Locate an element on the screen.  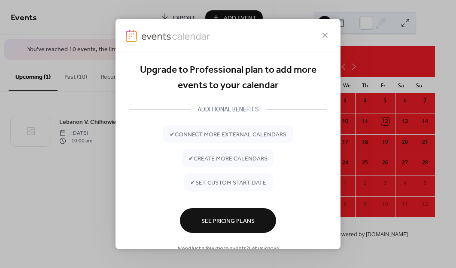
span: Need just a few more events? ! is located at coordinates (228, 248).